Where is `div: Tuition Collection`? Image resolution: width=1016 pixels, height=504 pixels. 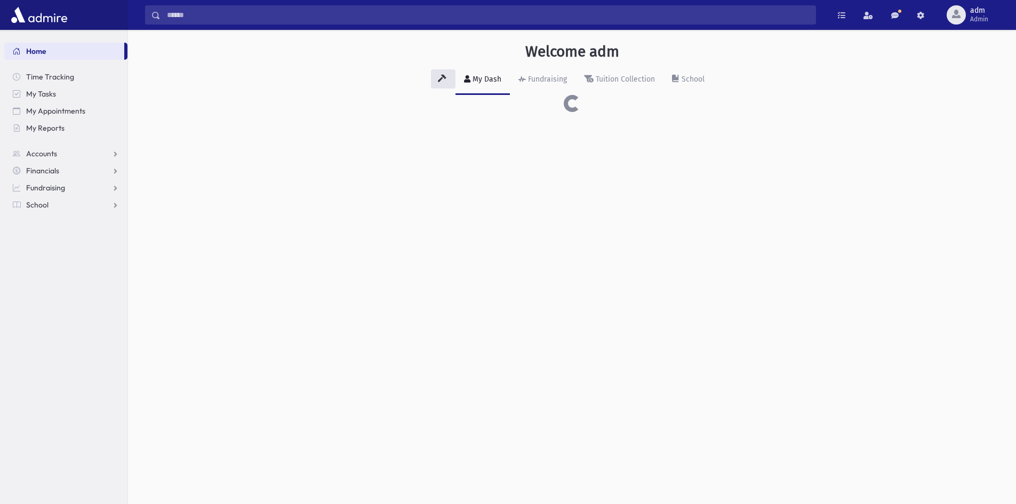
div: Tuition Collection is located at coordinates (624, 79).